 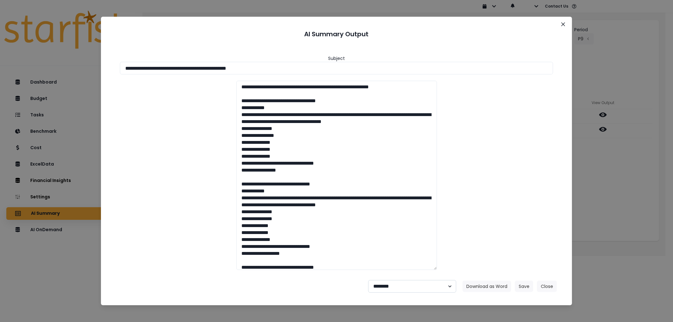 What do you see at coordinates (524, 286) in the screenshot?
I see `button: Save` at bounding box center [524, 286].